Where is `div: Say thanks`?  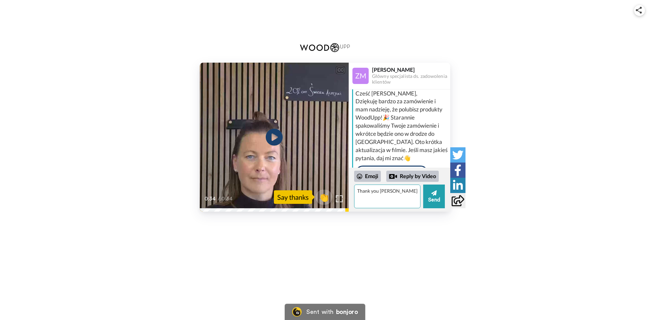 div: Say thanks is located at coordinates (293, 197).